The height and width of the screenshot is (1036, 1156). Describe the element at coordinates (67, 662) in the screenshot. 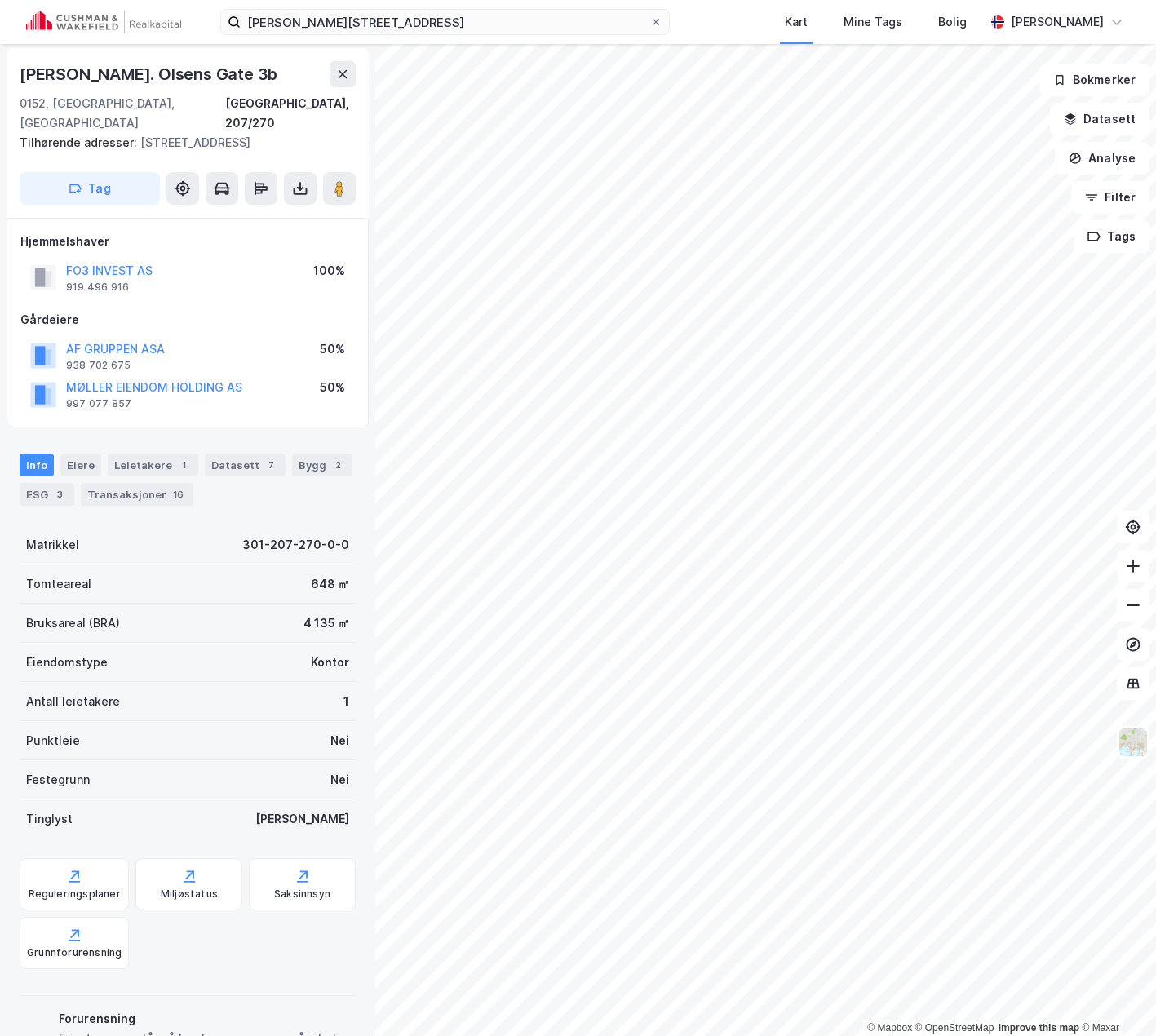

I see `div: Eiendomstype` at that location.